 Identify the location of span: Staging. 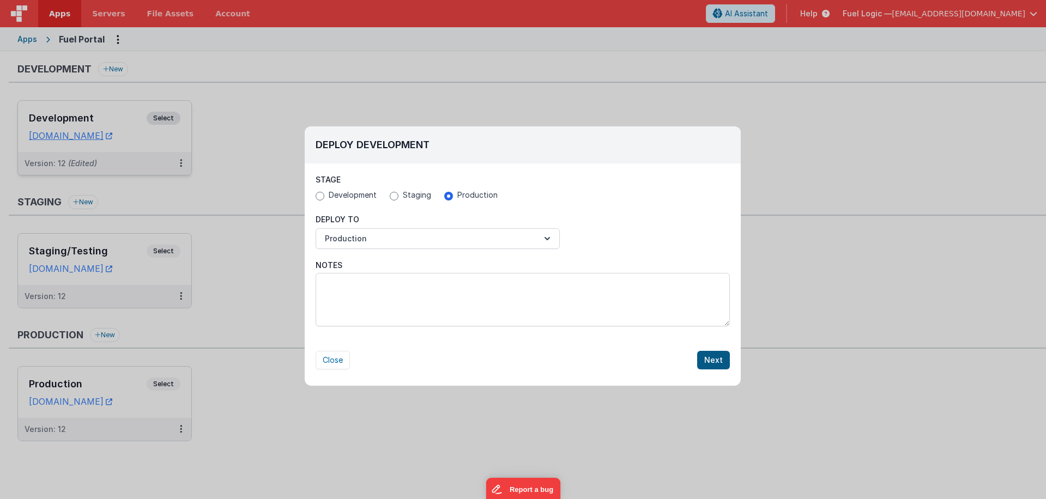
(417, 195).